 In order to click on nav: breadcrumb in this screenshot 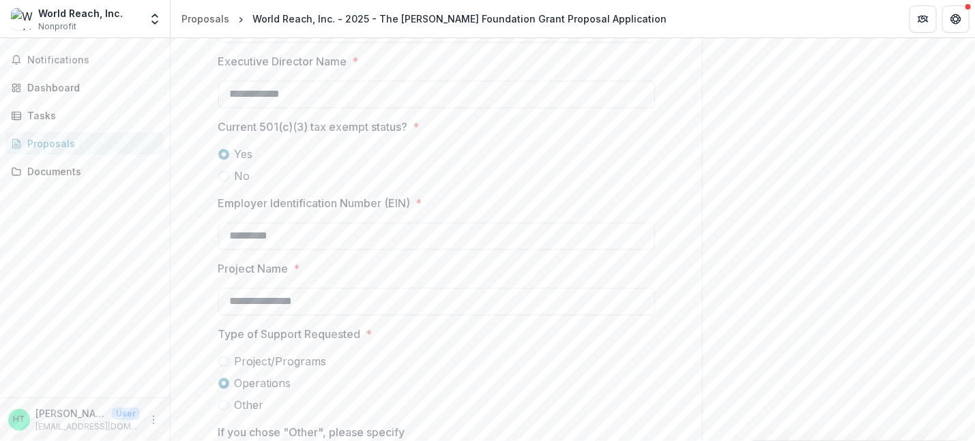, I will do `click(424, 18)`.